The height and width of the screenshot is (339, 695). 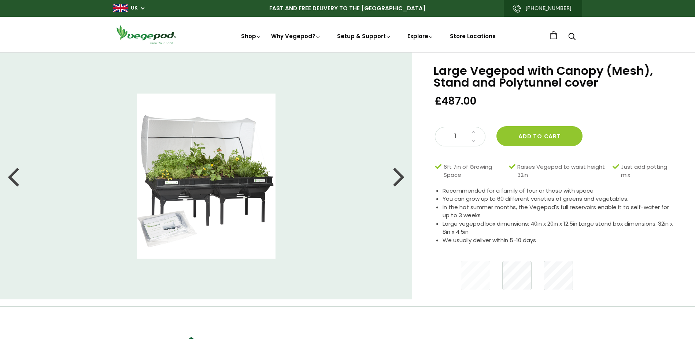 I want to click on img: gb_large.png, so click(x=121, y=8).